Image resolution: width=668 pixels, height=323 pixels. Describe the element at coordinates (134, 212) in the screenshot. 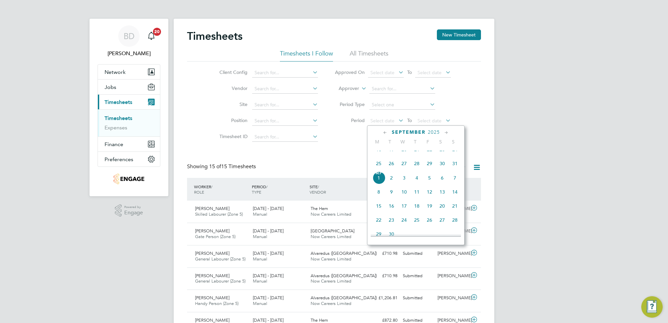

I see `span: Engage` at that location.